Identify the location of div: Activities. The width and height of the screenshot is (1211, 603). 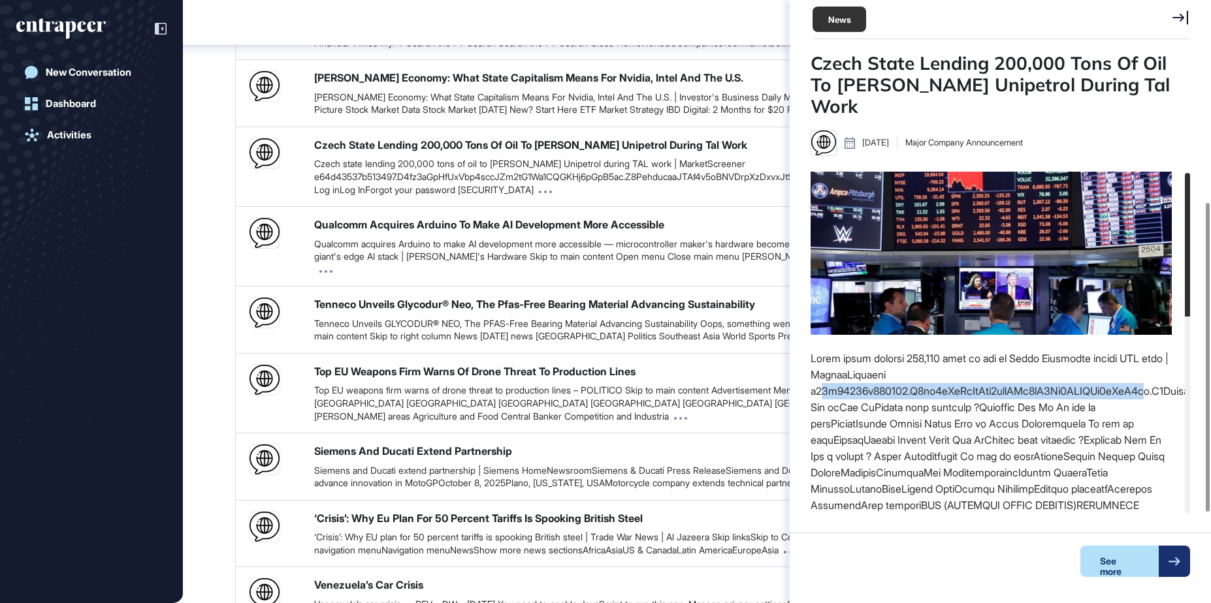
(69, 135).